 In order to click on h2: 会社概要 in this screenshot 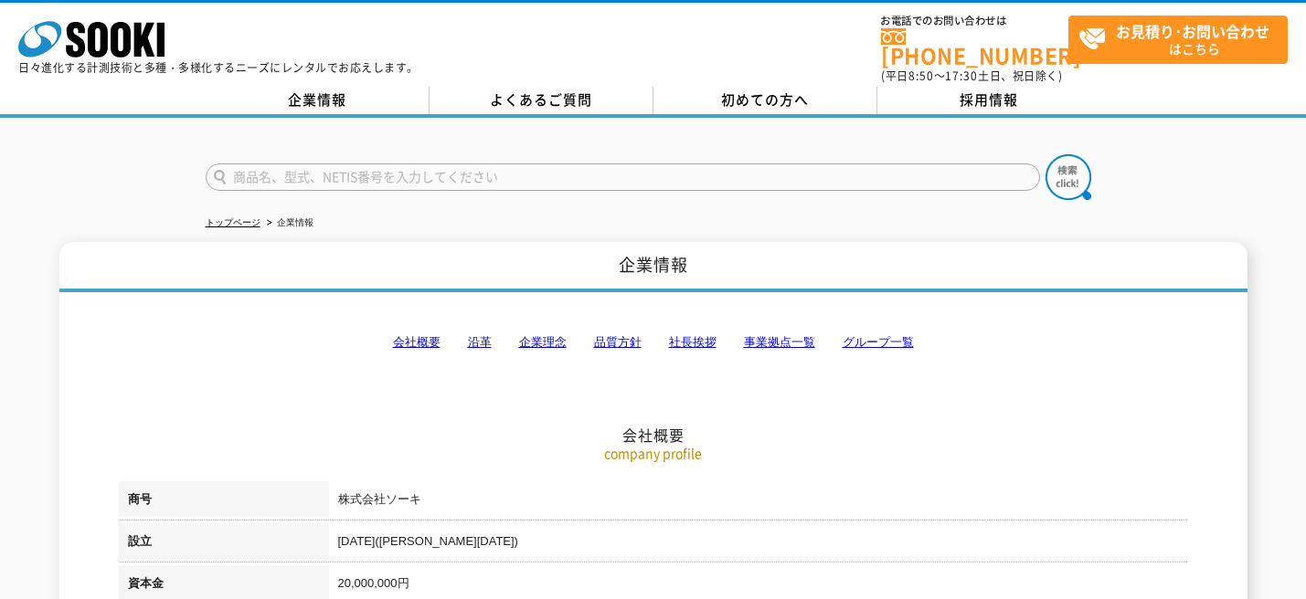, I will do `click(653, 344)`.